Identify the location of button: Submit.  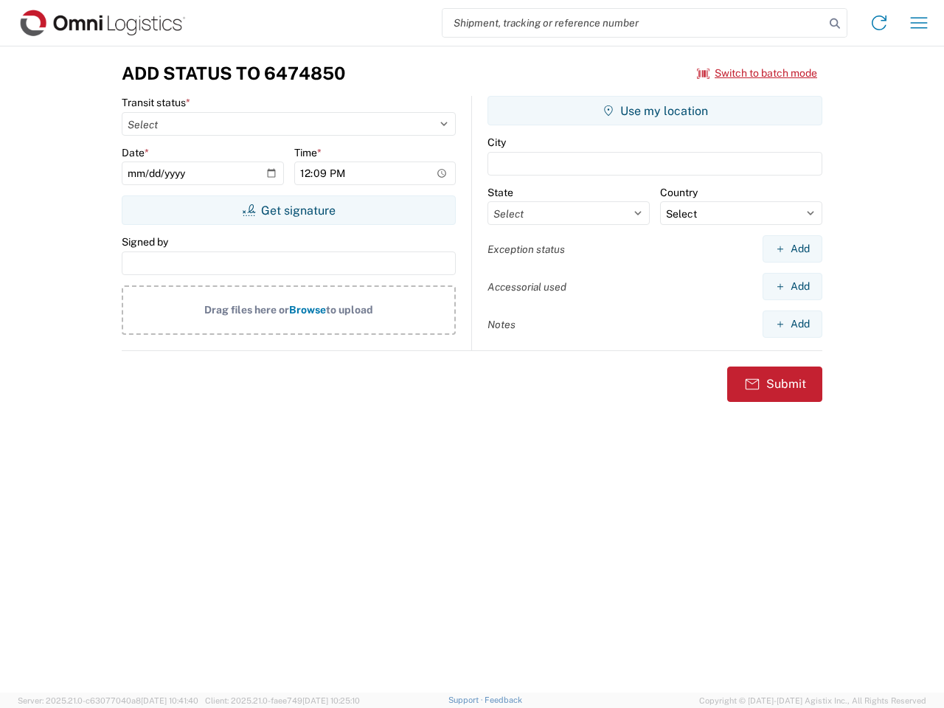
(774, 384).